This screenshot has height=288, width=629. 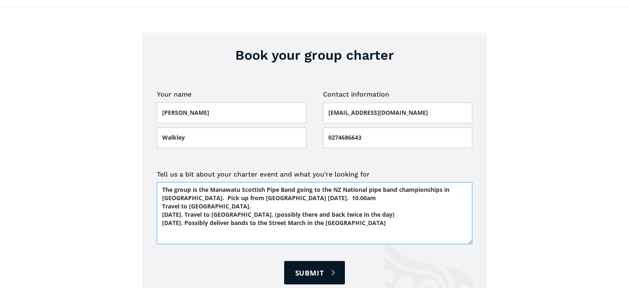 I want to click on input: First name, so click(x=232, y=113).